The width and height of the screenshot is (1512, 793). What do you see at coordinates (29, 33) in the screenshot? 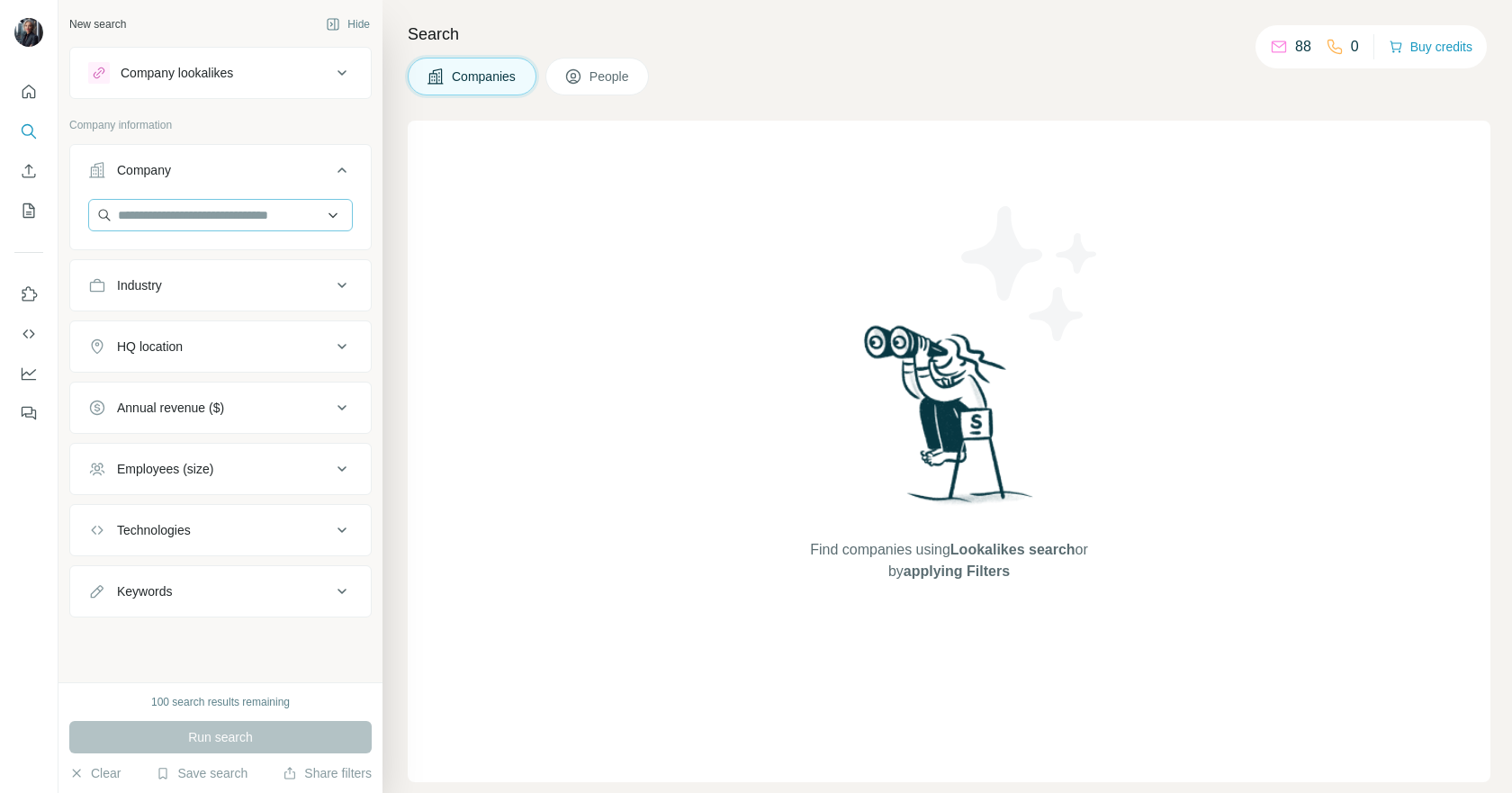
I see `img: Avatar` at bounding box center [29, 33].